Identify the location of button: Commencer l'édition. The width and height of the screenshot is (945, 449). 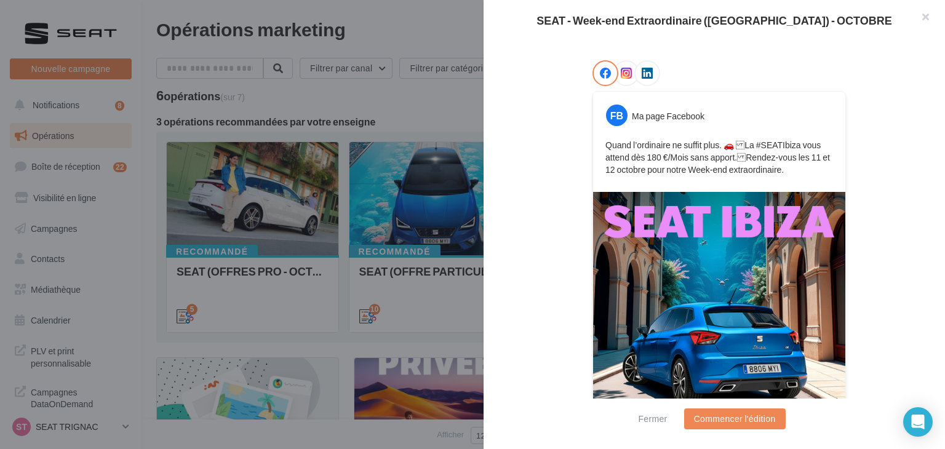
(735, 419).